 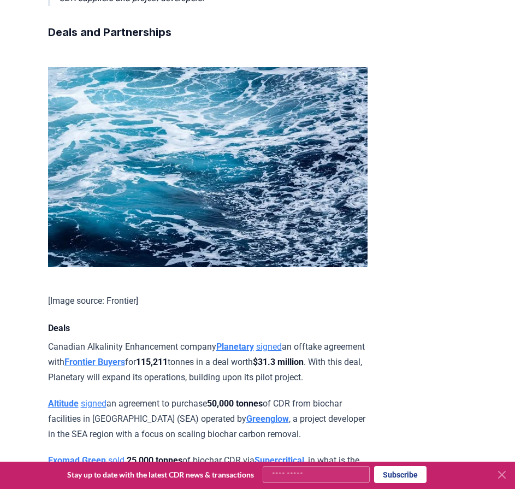 I want to click on a: sold, so click(x=116, y=460).